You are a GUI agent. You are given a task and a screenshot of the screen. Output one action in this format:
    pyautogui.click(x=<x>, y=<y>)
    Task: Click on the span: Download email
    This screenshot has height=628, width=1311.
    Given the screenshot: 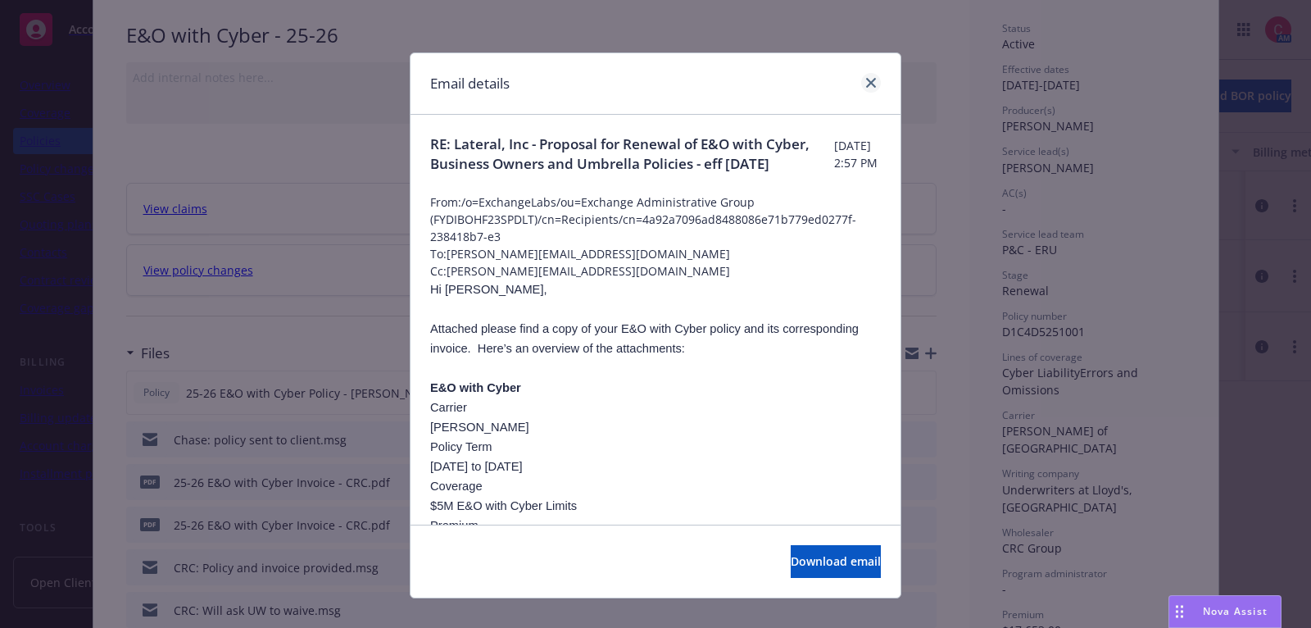 What is the action you would take?
    pyautogui.click(x=836, y=561)
    